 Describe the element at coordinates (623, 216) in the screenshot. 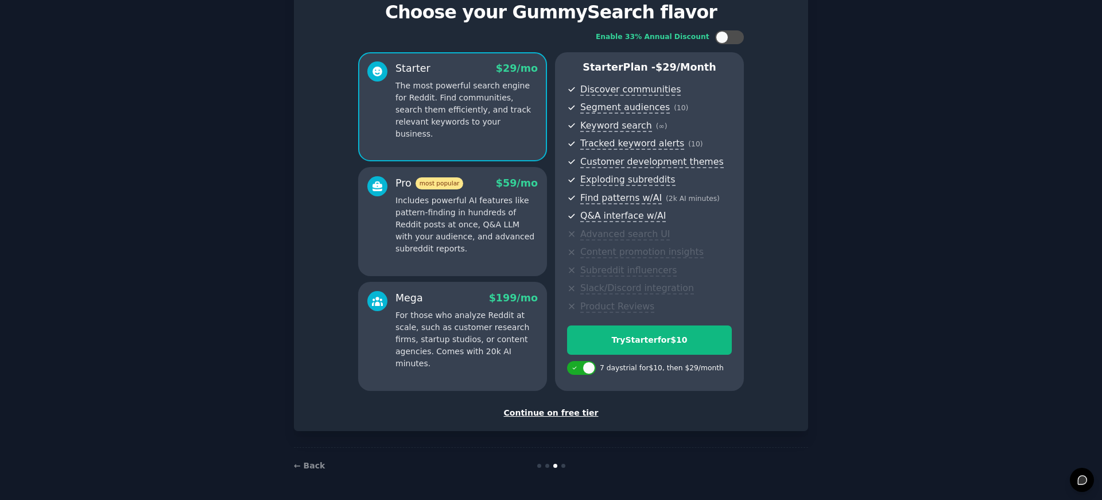

I see `span: Q&A interface w/AI` at that location.